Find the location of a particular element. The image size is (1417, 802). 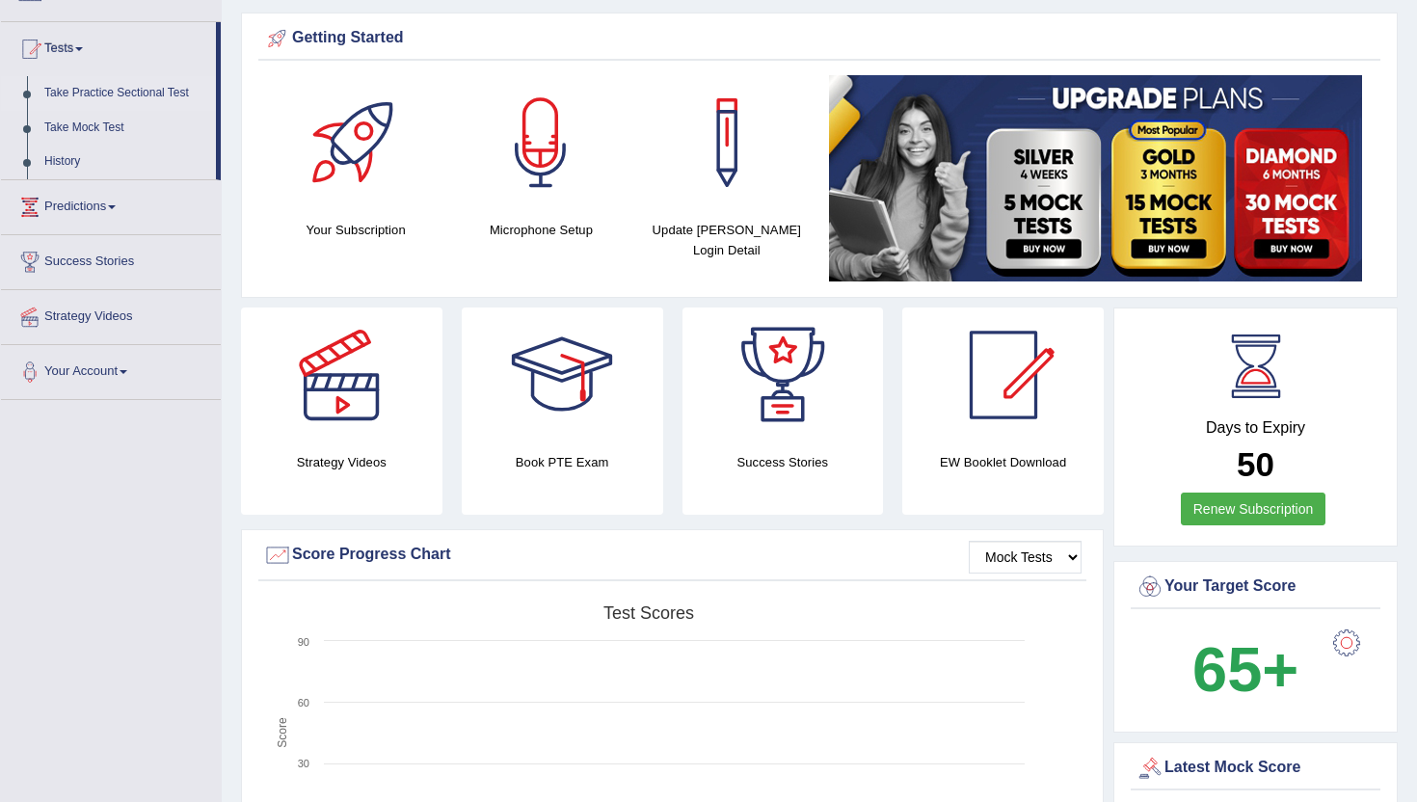

a: Renew Subscription is located at coordinates (1253, 509).